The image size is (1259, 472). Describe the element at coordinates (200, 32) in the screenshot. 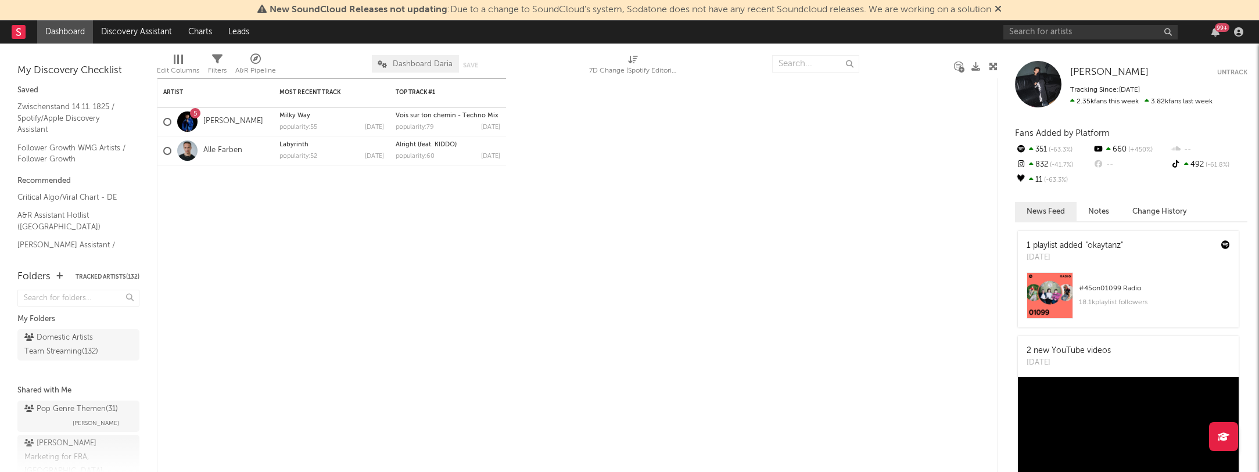

I see `a: Charts` at that location.